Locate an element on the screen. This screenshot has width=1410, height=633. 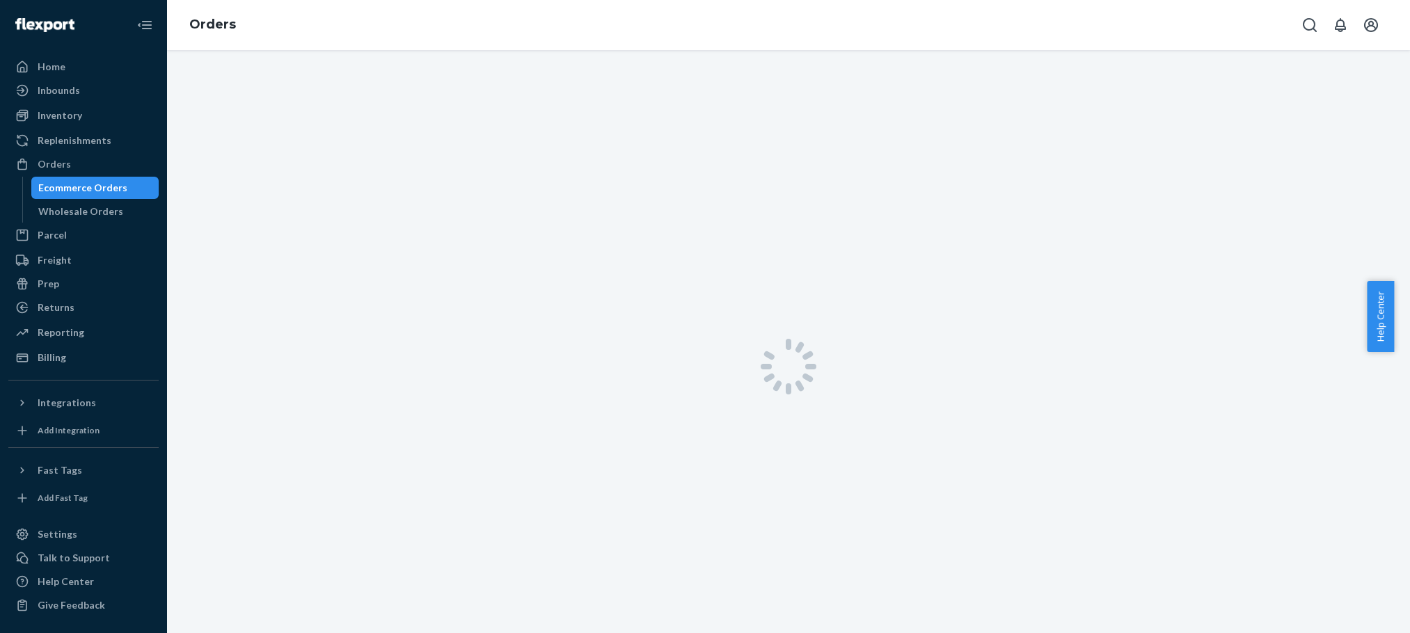
a: Parcel is located at coordinates (84, 235).